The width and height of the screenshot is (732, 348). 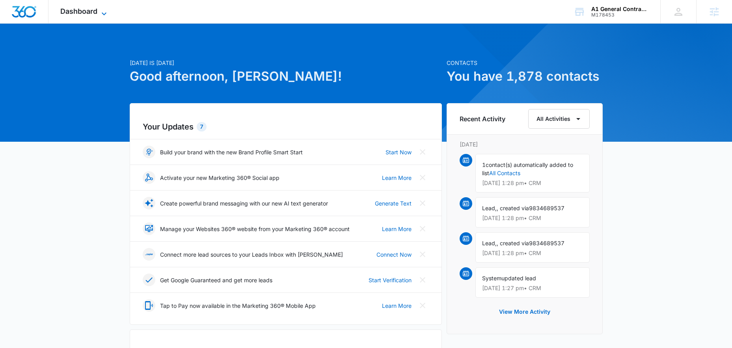 I want to click on a: Generate Text, so click(x=393, y=203).